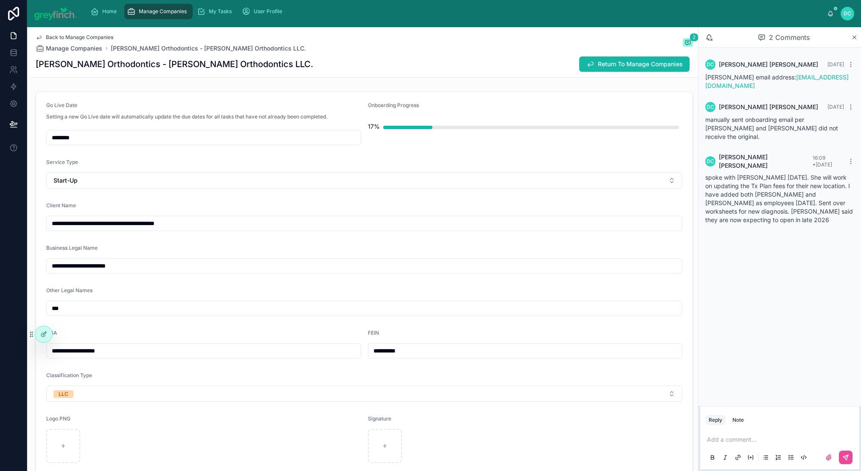 This screenshot has height=471, width=861. What do you see at coordinates (789, 37) in the screenshot?
I see `span: 2 Comments` at bounding box center [789, 37].